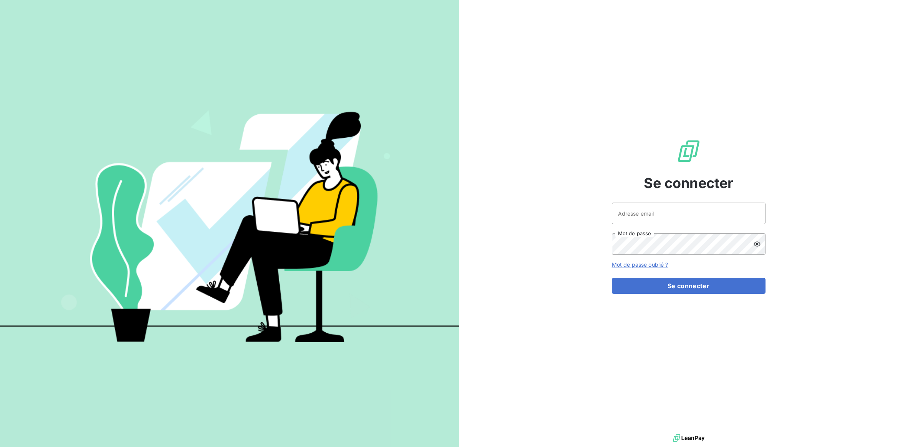 This screenshot has height=447, width=918. What do you see at coordinates (640, 265) in the screenshot?
I see `a: Mot de passe oublié ?` at bounding box center [640, 265].